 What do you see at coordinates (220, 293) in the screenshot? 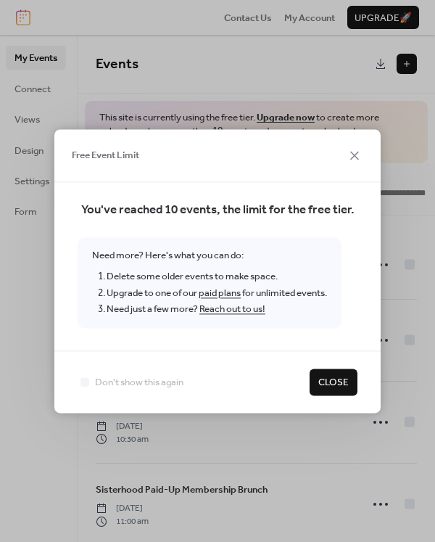
I see `a: paid plans` at bounding box center [220, 293].